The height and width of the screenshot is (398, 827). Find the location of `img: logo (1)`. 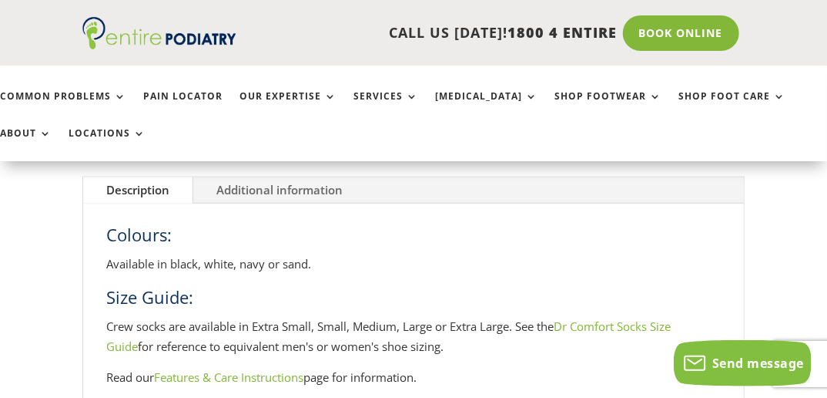

img: logo (1) is located at coordinates (159, 33).